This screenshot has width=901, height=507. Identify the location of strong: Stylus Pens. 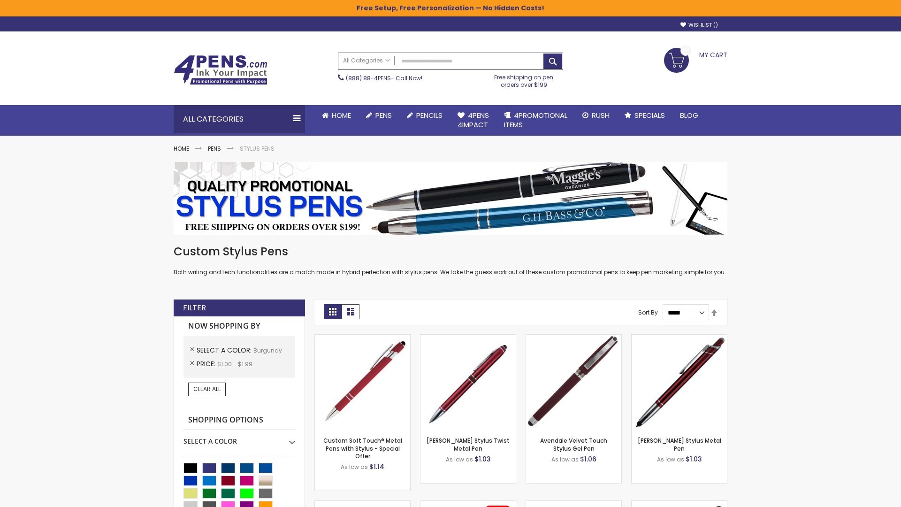
(257, 148).